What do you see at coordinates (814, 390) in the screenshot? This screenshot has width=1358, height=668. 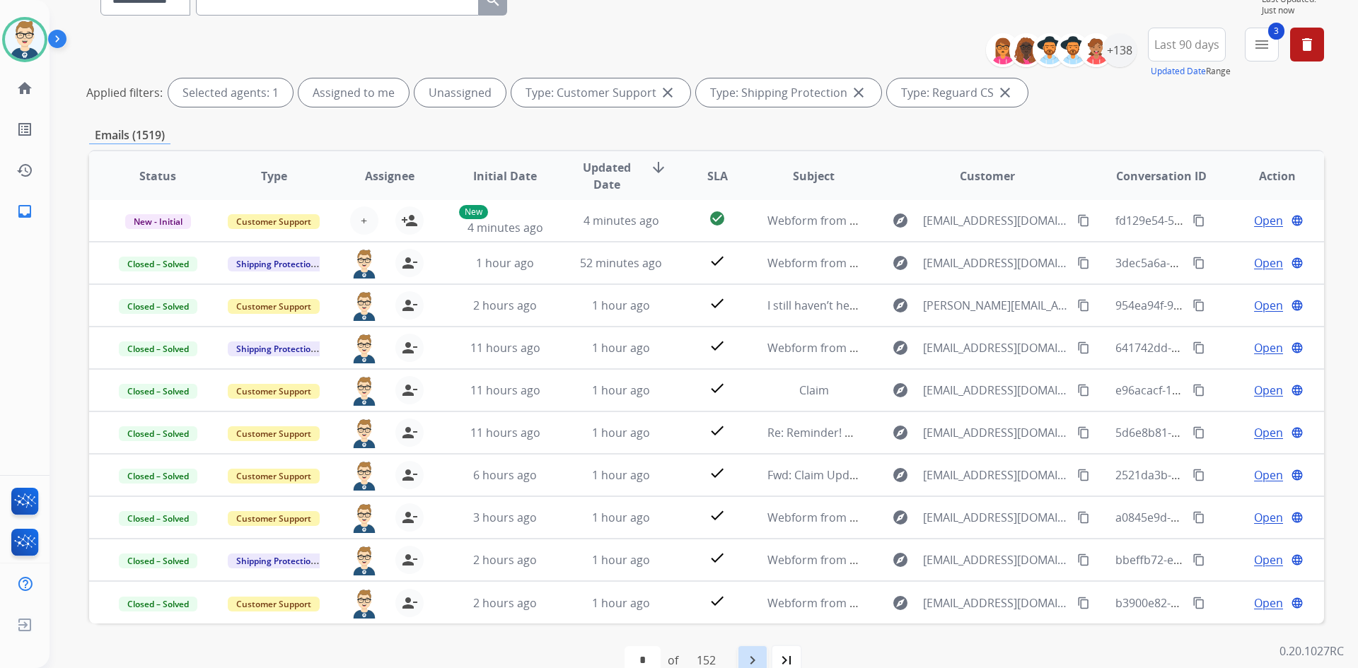 I see `span: Claim` at bounding box center [814, 390].